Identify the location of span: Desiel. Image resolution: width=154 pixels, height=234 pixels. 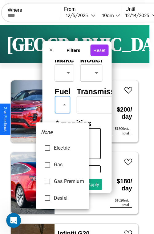
(69, 198).